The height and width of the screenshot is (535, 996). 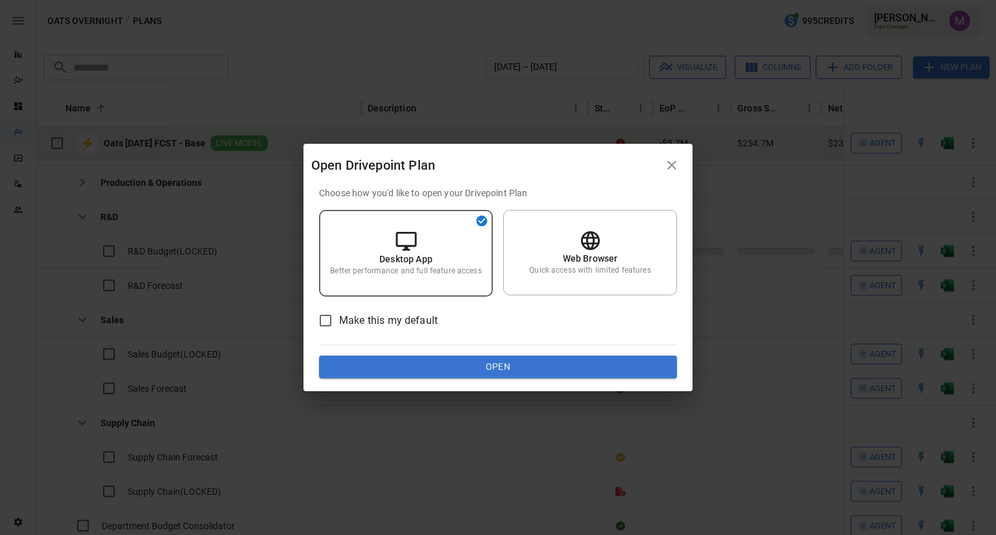 What do you see at coordinates (589, 270) in the screenshot?
I see `p: Quick access with limited features` at bounding box center [589, 270].